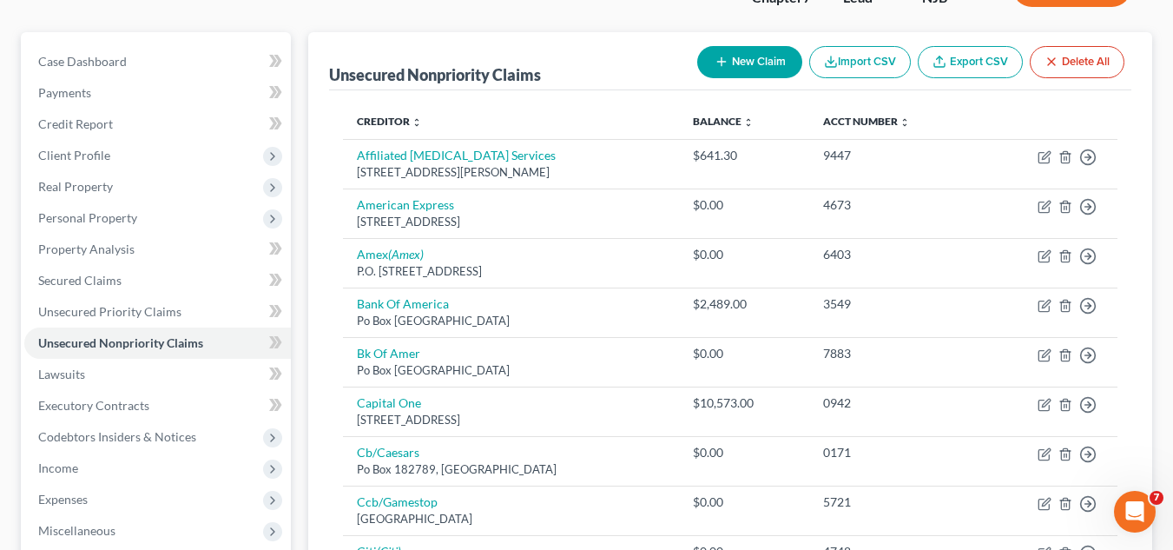 This screenshot has height=550, width=1173. Describe the element at coordinates (894, 254) in the screenshot. I see `div: 6403` at that location.